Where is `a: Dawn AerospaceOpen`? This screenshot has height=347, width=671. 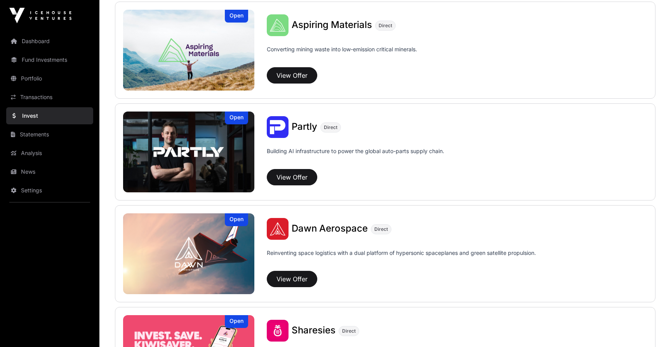
a: Dawn AerospaceOpen is located at coordinates (189, 254).